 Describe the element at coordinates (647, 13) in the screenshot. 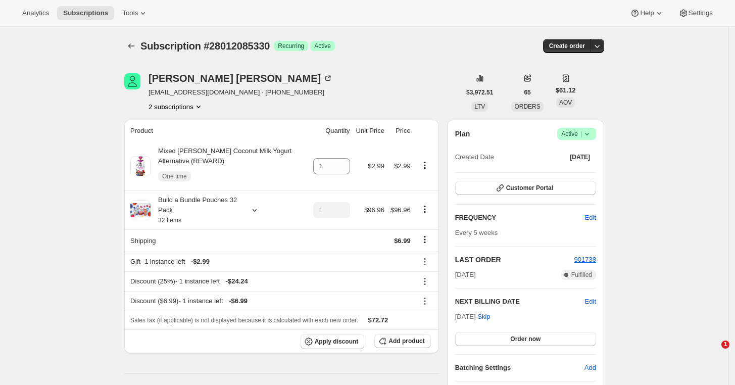

I see `button: Help` at that location.